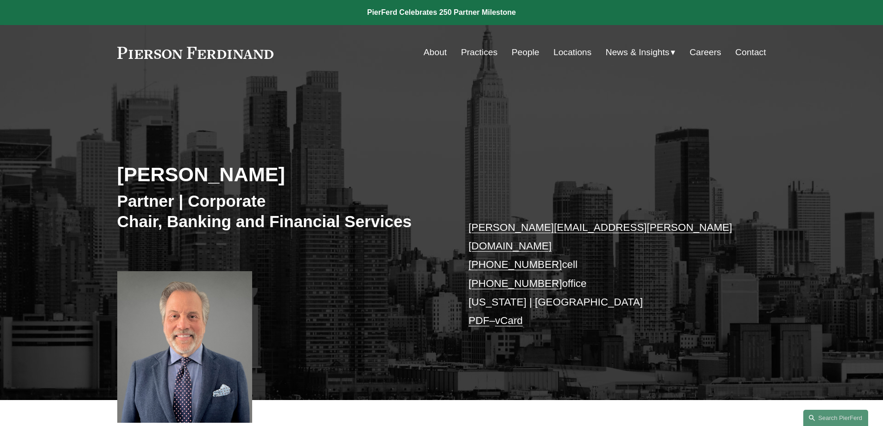 Image resolution: width=883 pixels, height=426 pixels. What do you see at coordinates (638, 52) in the screenshot?
I see `span: News & Insights` at bounding box center [638, 52].